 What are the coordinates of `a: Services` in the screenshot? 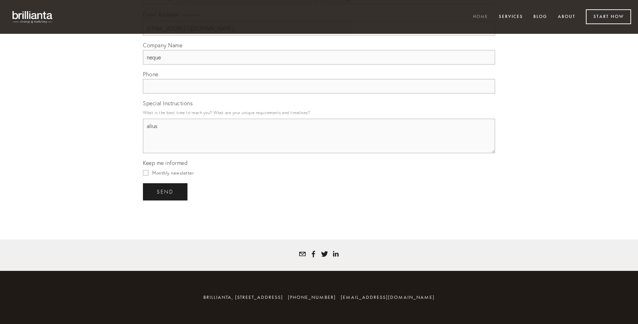 It's located at (511, 17).